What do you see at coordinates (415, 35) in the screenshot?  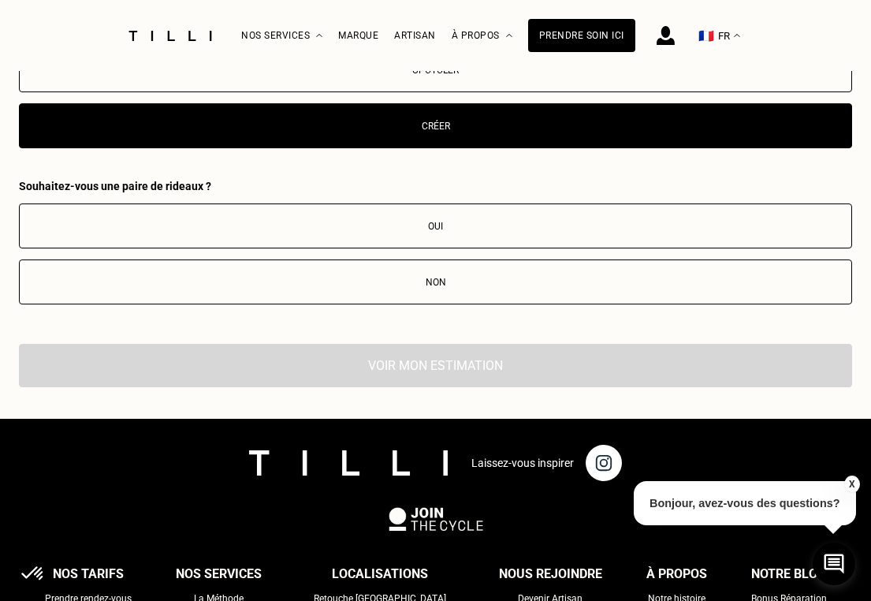 I see `div: Artisan` at bounding box center [415, 35].